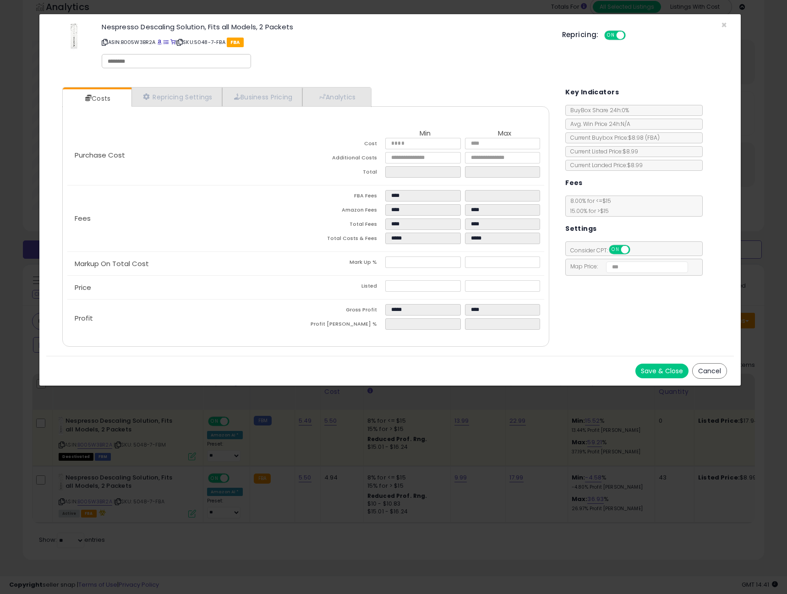  I want to click on span: BuyBox Share 24h: 0%, so click(597, 110).